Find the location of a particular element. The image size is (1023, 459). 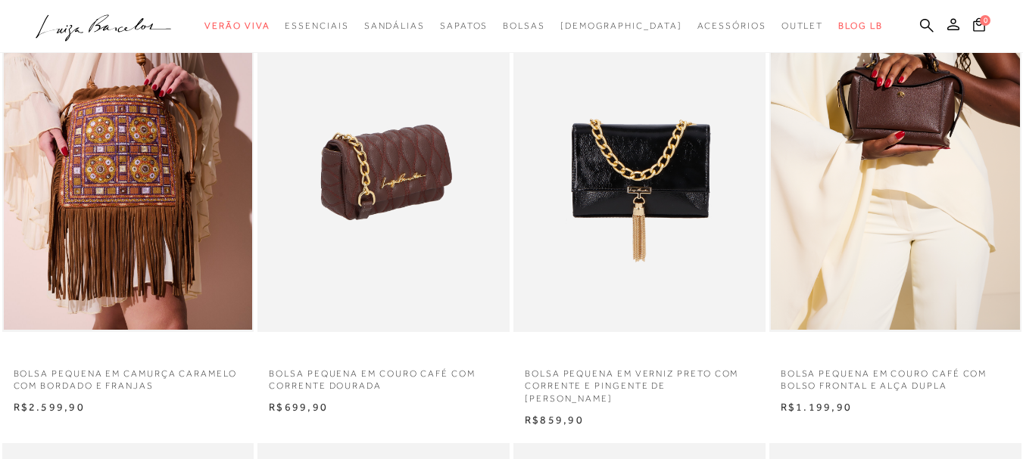

span: R$2.599,90 is located at coordinates (49, 407).